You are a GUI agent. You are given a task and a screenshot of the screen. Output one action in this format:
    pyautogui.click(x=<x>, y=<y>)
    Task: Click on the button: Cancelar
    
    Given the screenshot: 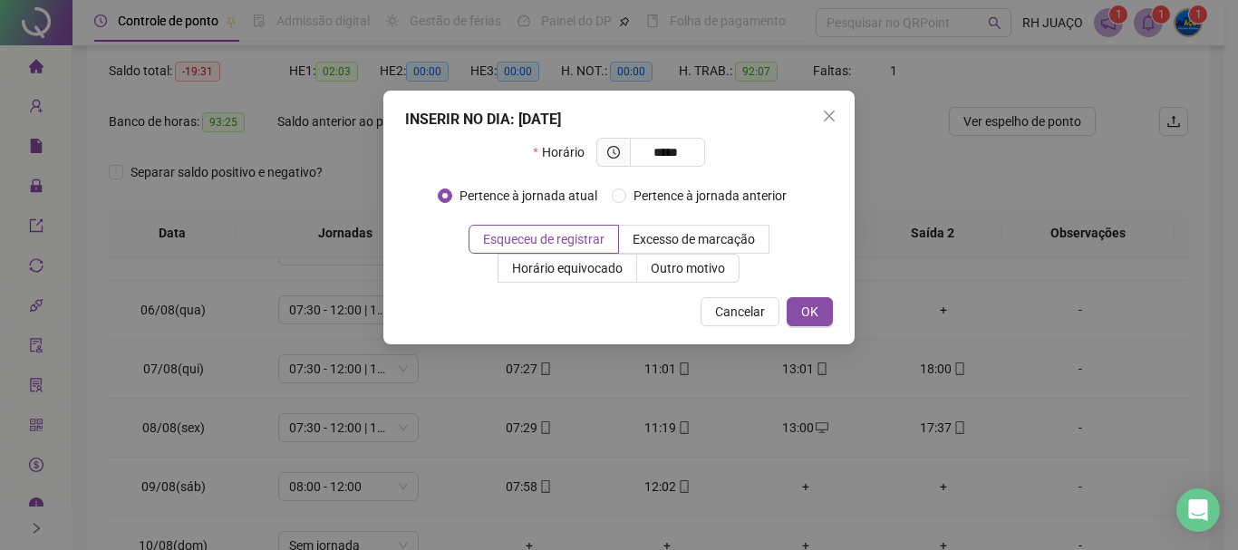 What is the action you would take?
    pyautogui.click(x=739, y=312)
    